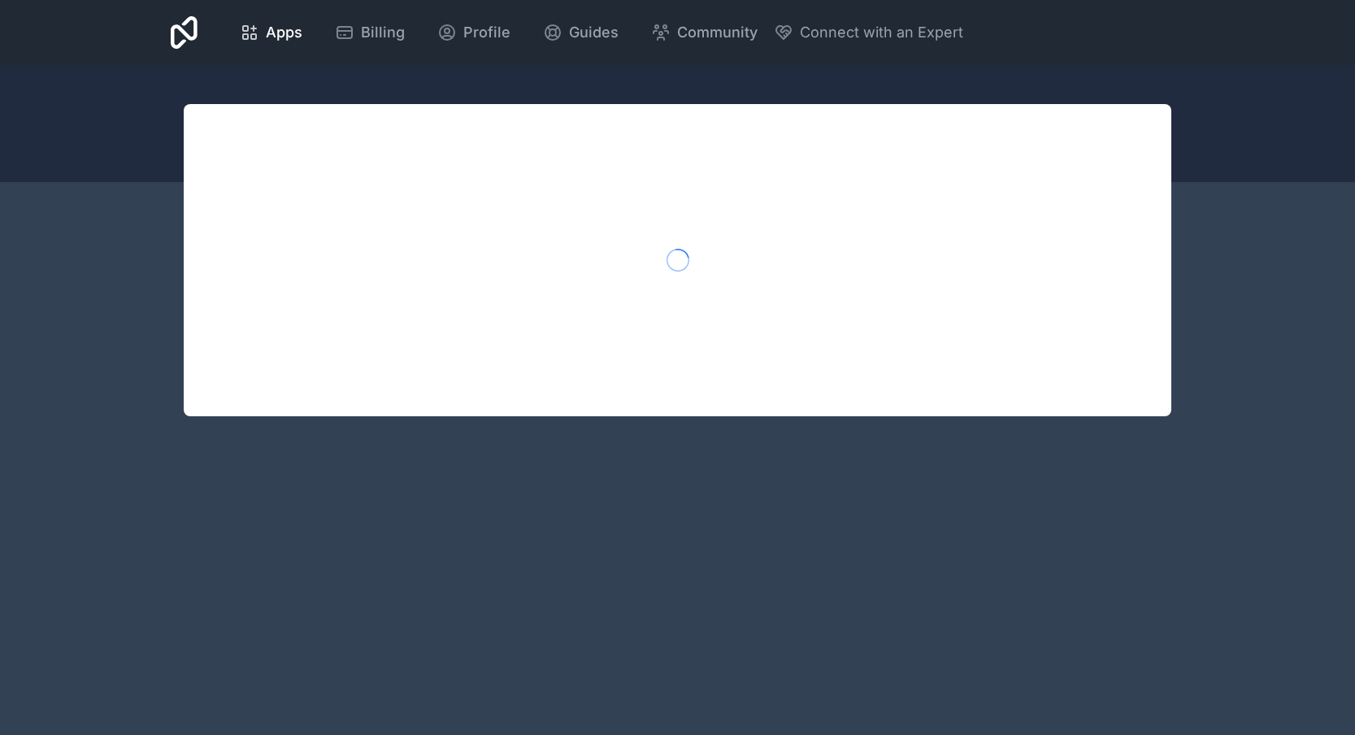 The width and height of the screenshot is (1355, 735). I want to click on span: Community, so click(717, 33).